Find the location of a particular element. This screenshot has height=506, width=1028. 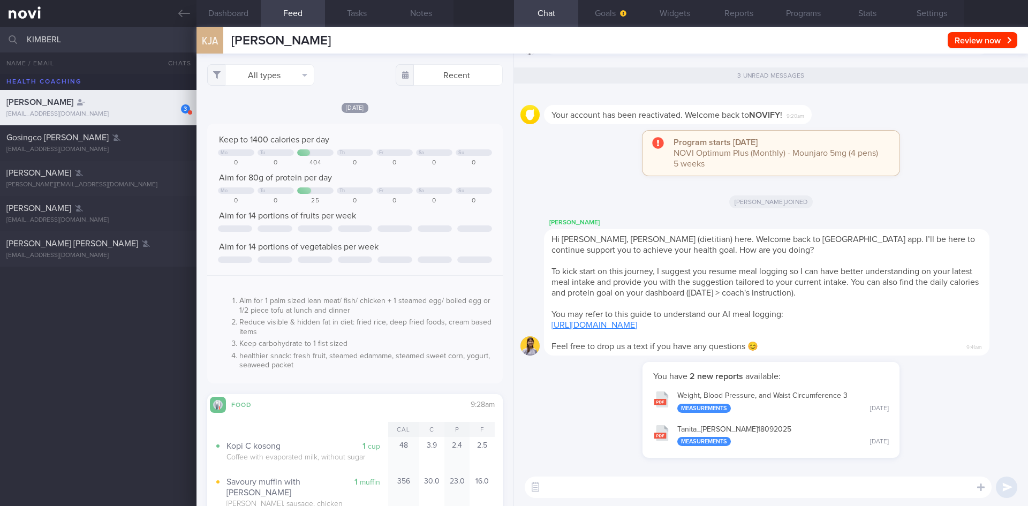

div: 25 is located at coordinates (315, 201).